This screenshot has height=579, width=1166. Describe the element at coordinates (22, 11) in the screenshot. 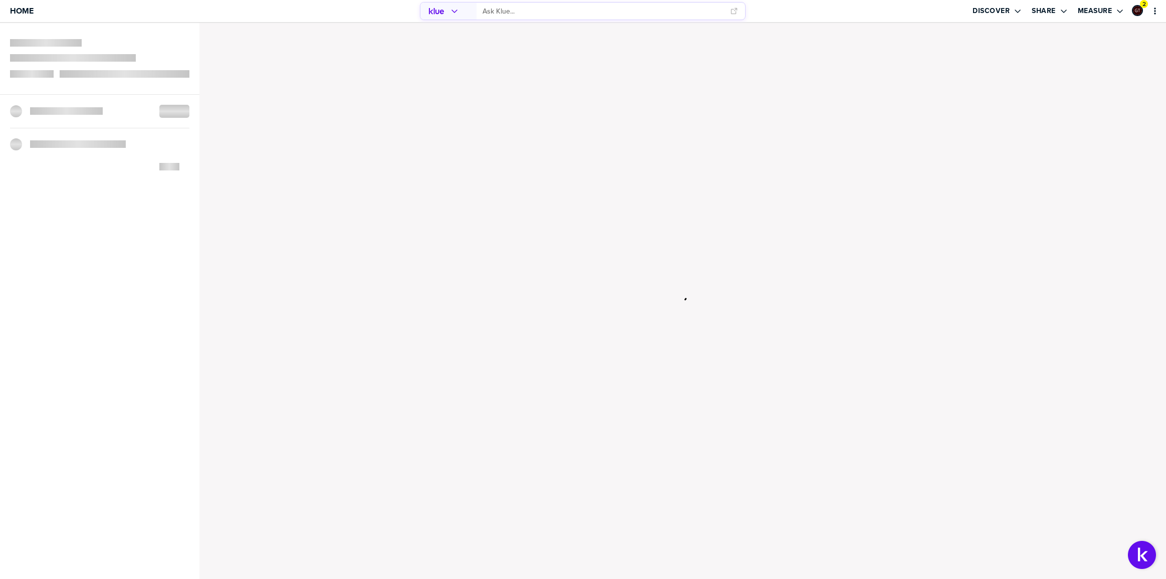

I see `span: Home` at that location.